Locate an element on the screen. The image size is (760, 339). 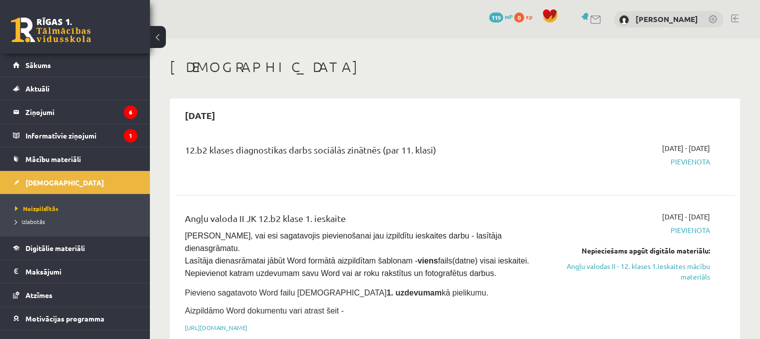
span: Motivācijas programma is located at coordinates (65, 318).